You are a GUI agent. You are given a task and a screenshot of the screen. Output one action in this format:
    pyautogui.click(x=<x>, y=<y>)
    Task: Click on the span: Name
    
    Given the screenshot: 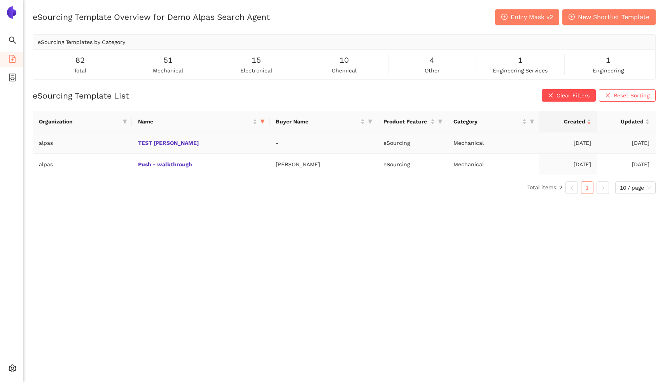 What is the action you would take?
    pyautogui.click(x=195, y=121)
    